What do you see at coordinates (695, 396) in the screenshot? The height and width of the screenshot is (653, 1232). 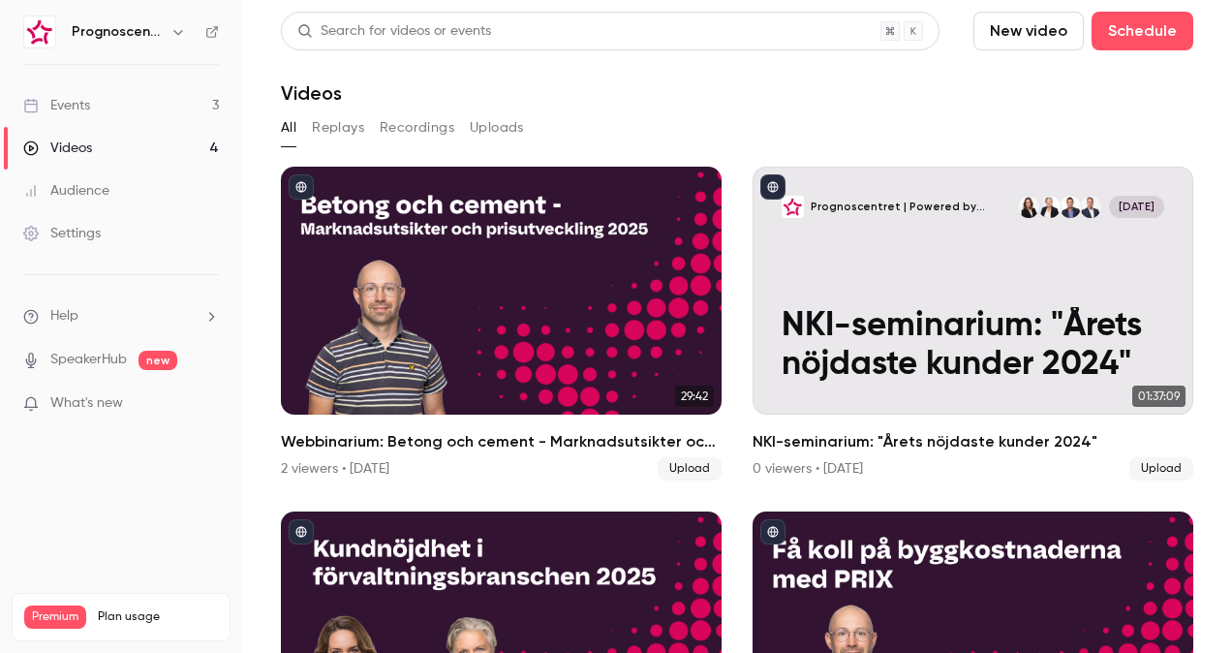 I see `span: 29:42` at bounding box center [695, 396].